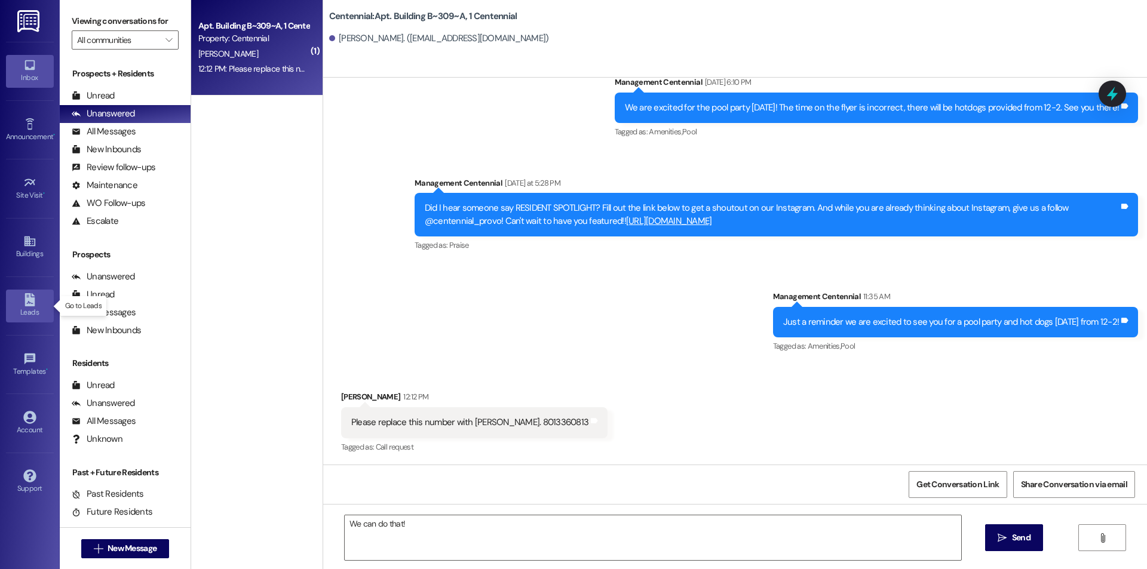  I want to click on img: ResiDesk Logo, so click(29, 21).